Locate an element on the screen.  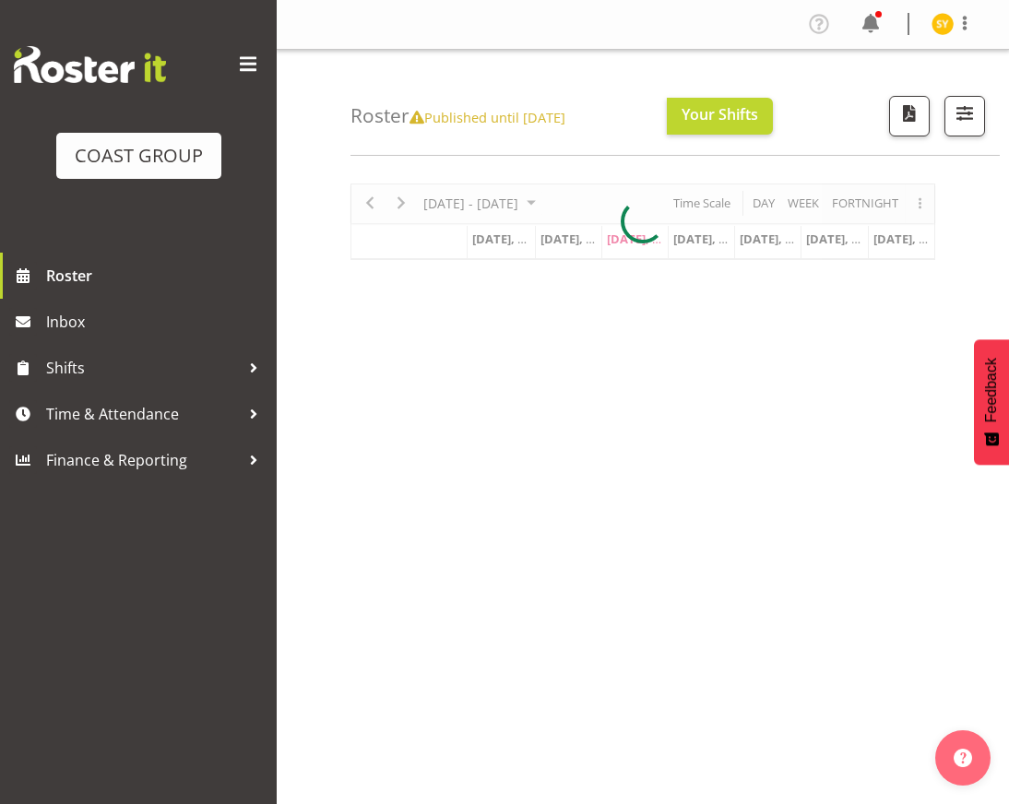
img: help-xxl-2.png is located at coordinates (963, 758).